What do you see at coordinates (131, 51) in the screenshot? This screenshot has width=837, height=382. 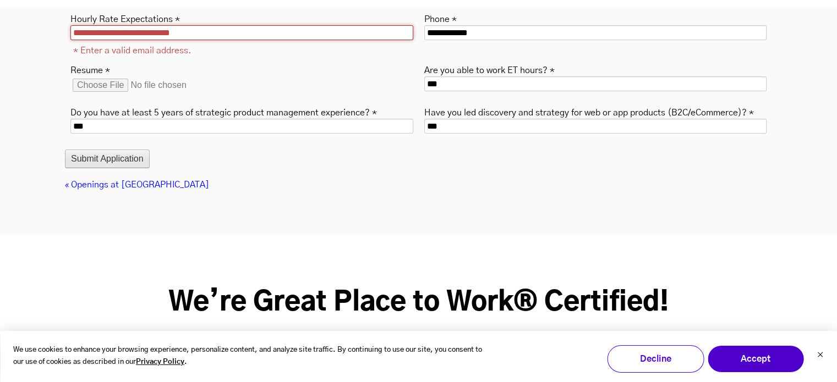 I see `label: * Enter a valid email address.` at bounding box center [131, 51].